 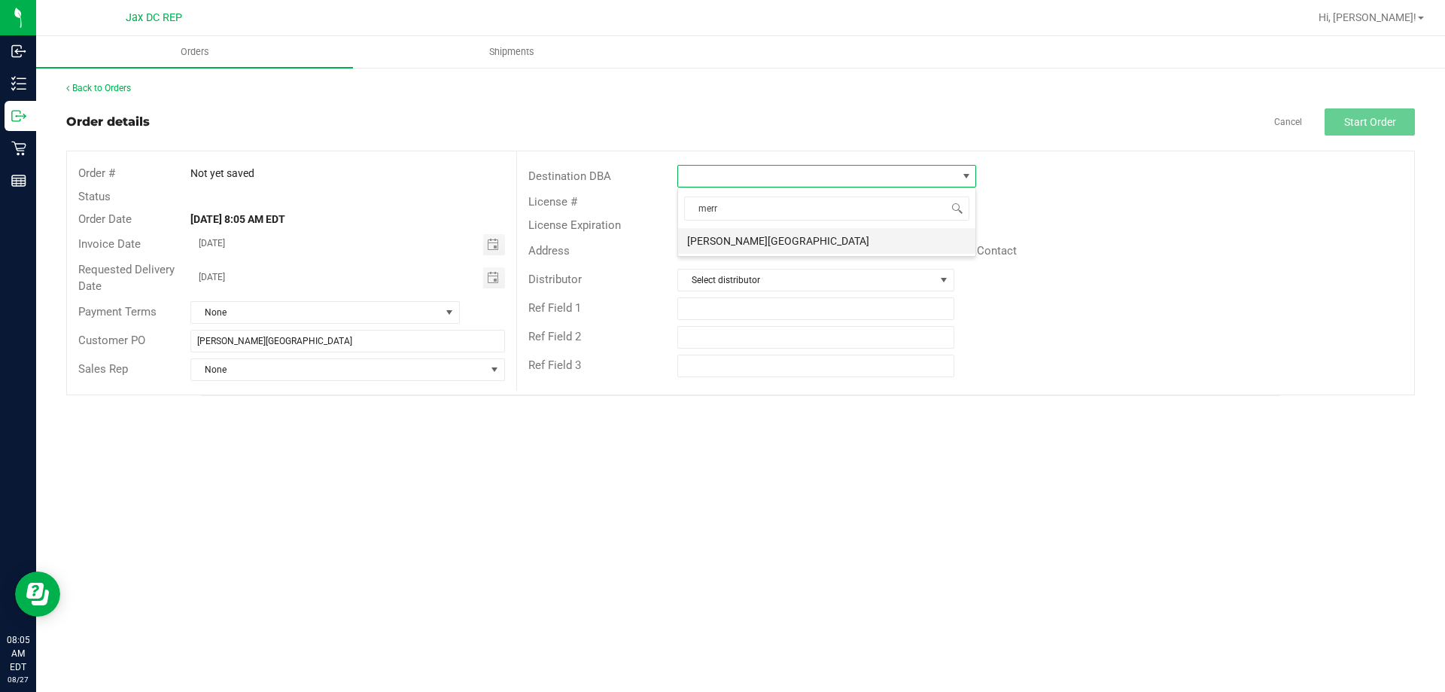 What do you see at coordinates (19, 51) in the screenshot?
I see `inline-svg: Inbound` at bounding box center [19, 51].